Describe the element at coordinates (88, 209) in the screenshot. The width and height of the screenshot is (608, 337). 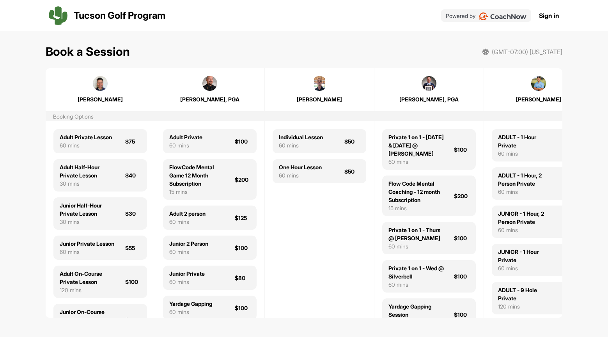
I see `div: Junior Half-Hour Private Lesson` at that location.